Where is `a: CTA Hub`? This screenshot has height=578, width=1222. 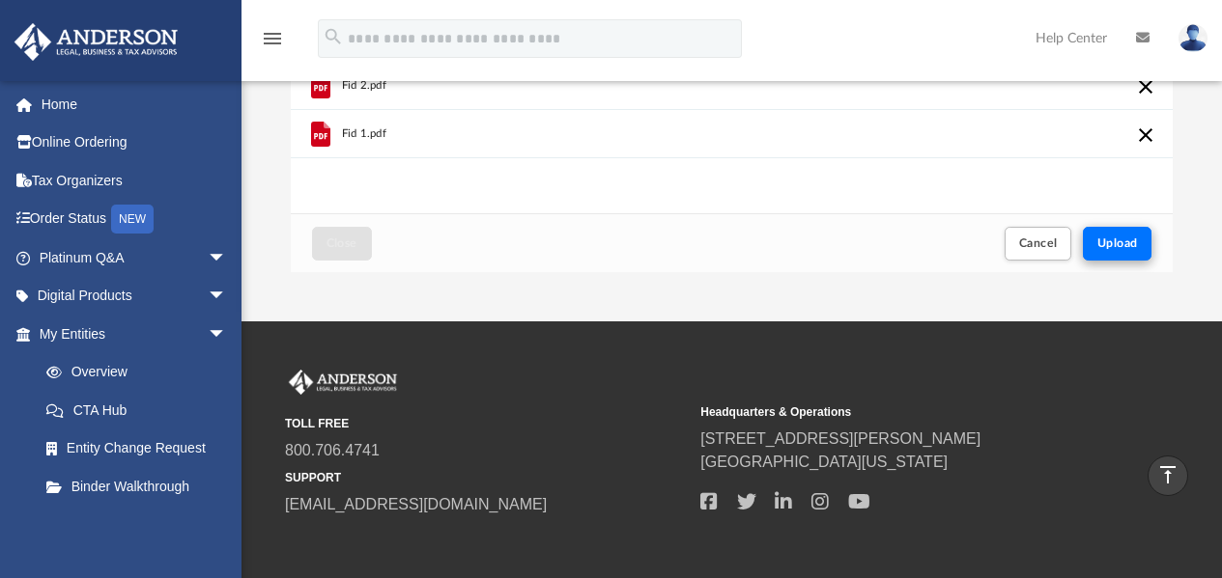 a: CTA Hub is located at coordinates (141, 410).